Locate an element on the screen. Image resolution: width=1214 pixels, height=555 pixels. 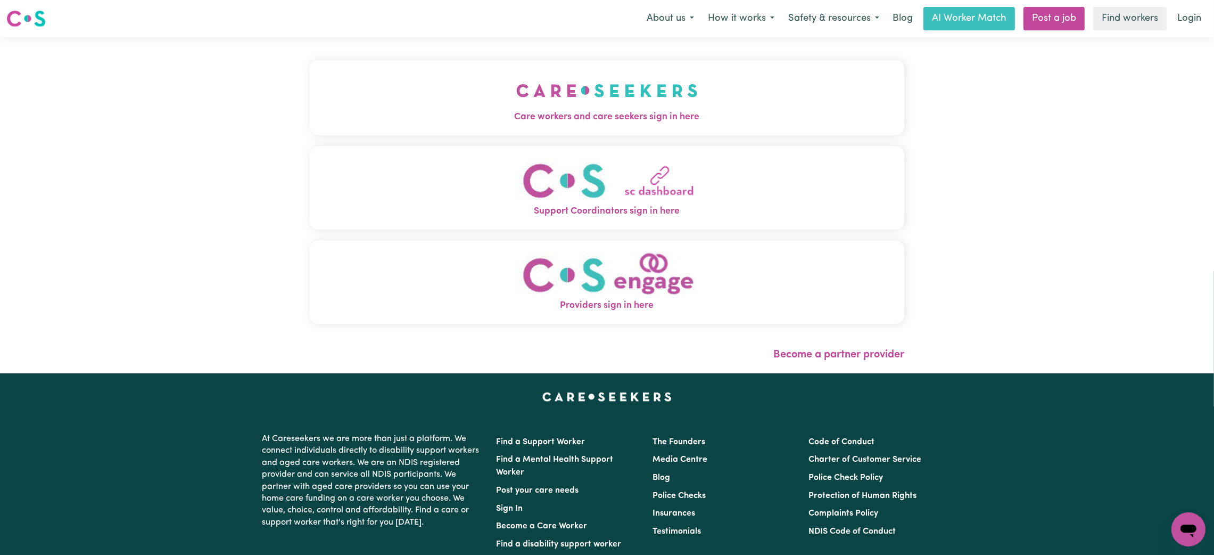
span: Providers sign in here is located at coordinates (607, 305).